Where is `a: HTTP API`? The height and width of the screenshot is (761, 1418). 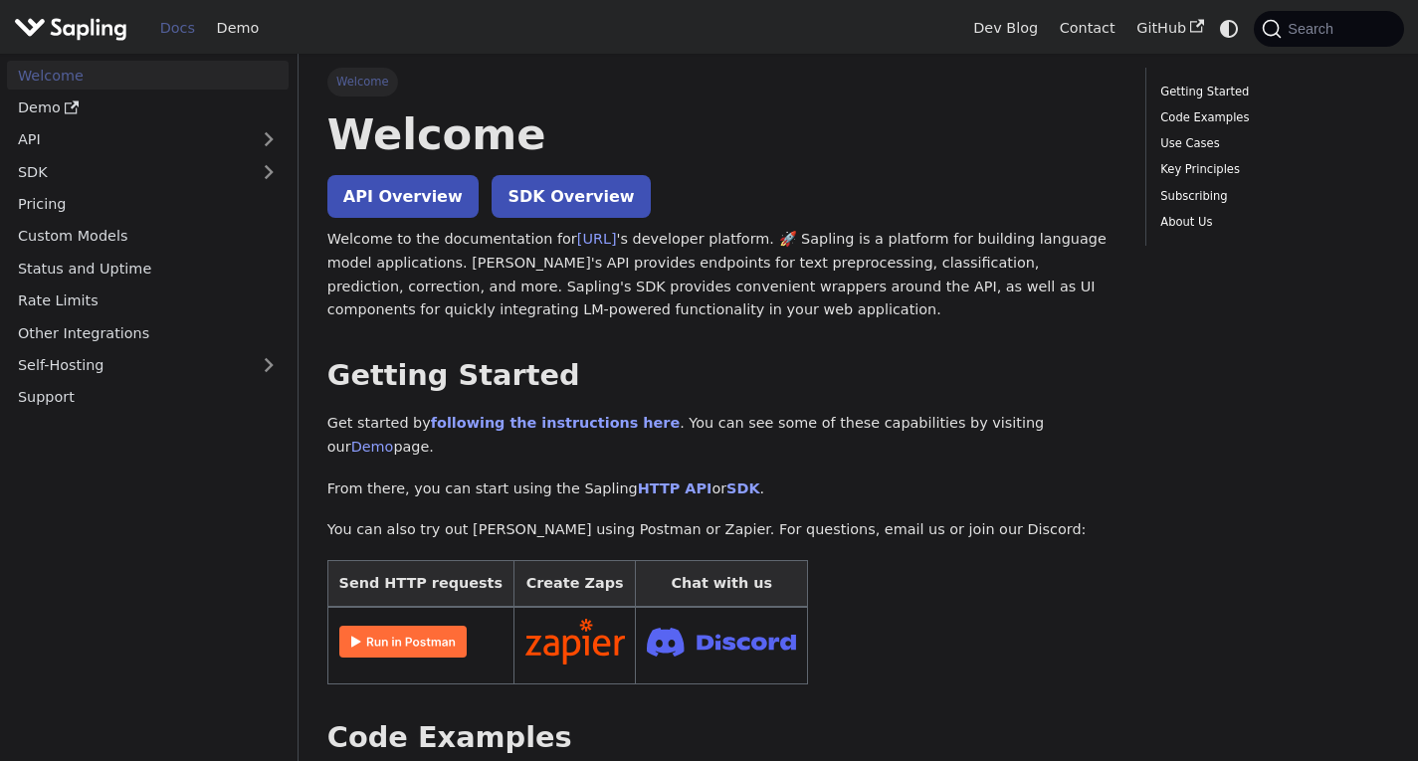
a: HTTP API is located at coordinates (674, 488).